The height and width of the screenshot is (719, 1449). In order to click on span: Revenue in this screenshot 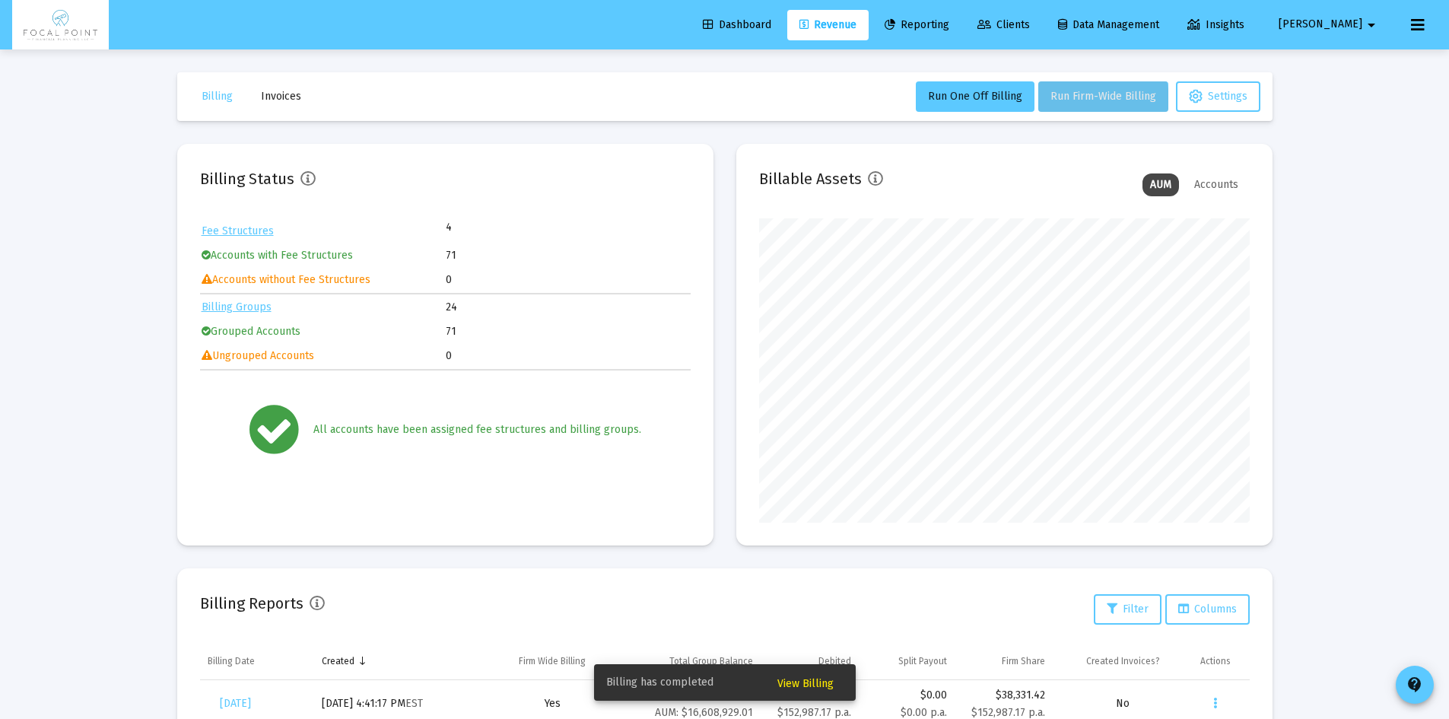, I will do `click(827, 24)`.